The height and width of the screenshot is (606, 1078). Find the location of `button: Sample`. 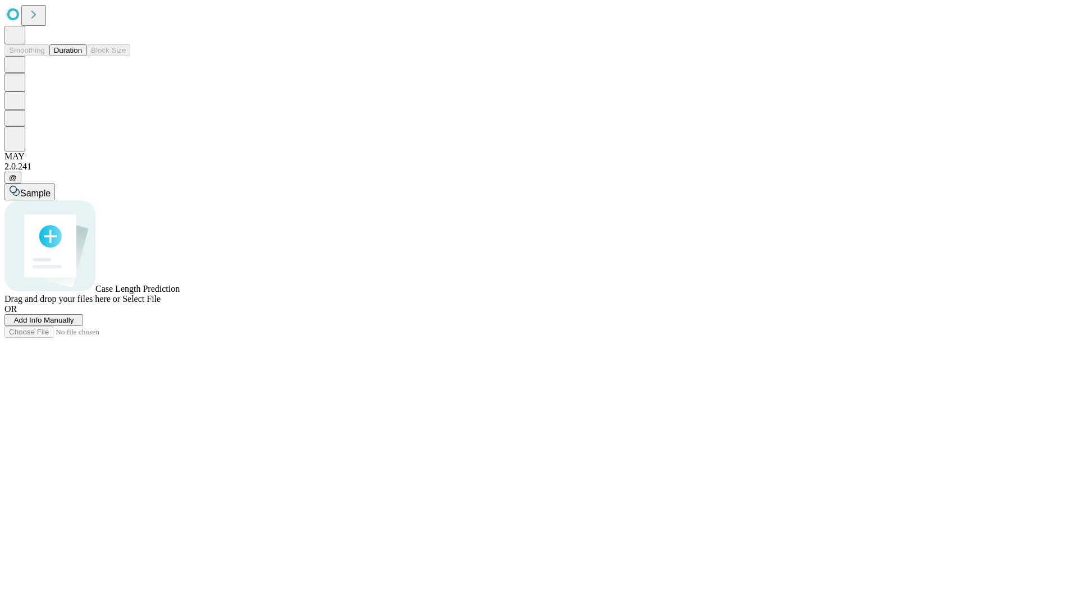

button: Sample is located at coordinates (30, 192).